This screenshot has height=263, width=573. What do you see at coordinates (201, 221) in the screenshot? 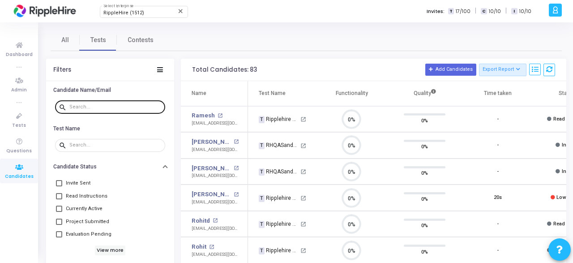
I see `a: Rohitd` at bounding box center [201, 221].